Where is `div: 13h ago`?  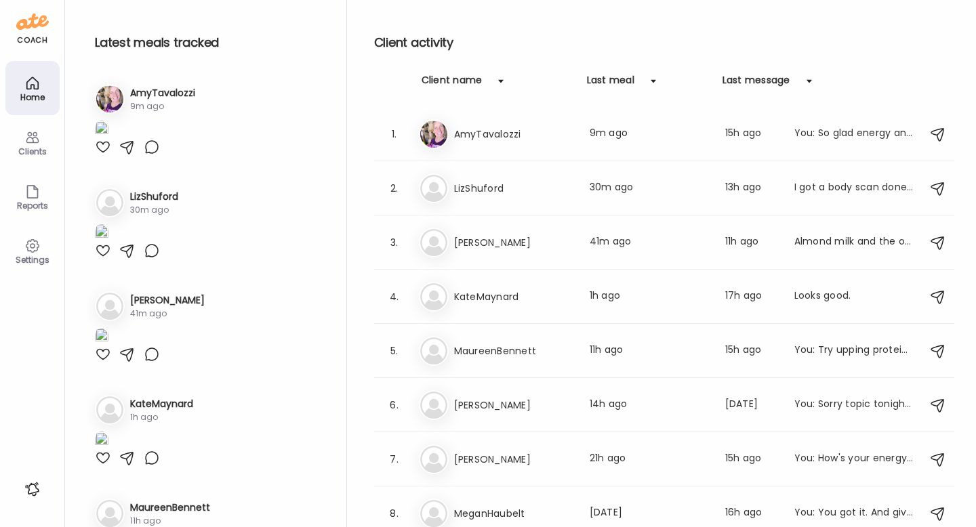
div: 13h ago is located at coordinates (751, 188).